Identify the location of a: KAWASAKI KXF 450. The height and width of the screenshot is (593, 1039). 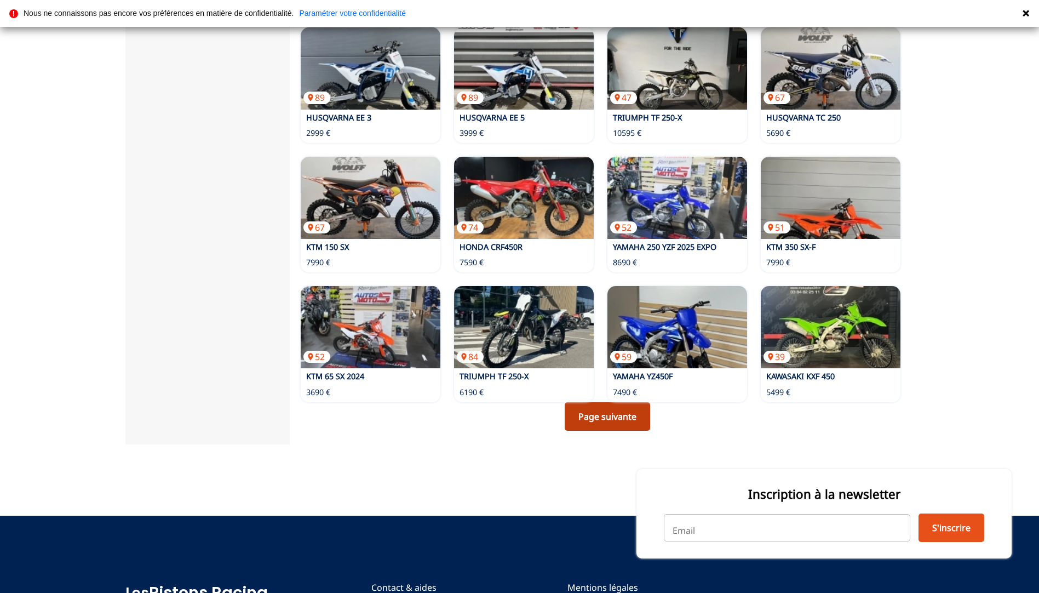
(800, 376).